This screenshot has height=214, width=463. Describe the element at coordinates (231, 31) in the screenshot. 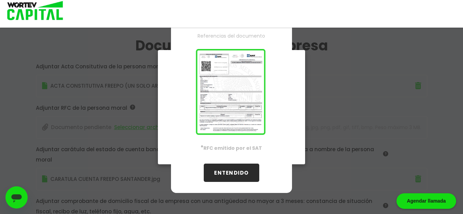

I see `h1: Referencias del documento` at that location.